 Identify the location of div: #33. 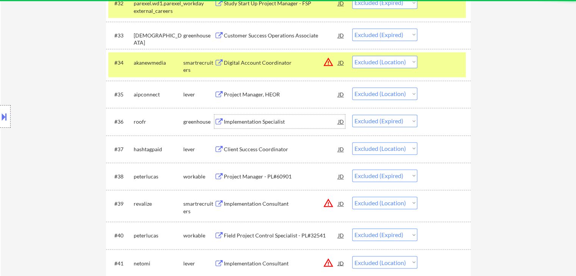
(121, 36).